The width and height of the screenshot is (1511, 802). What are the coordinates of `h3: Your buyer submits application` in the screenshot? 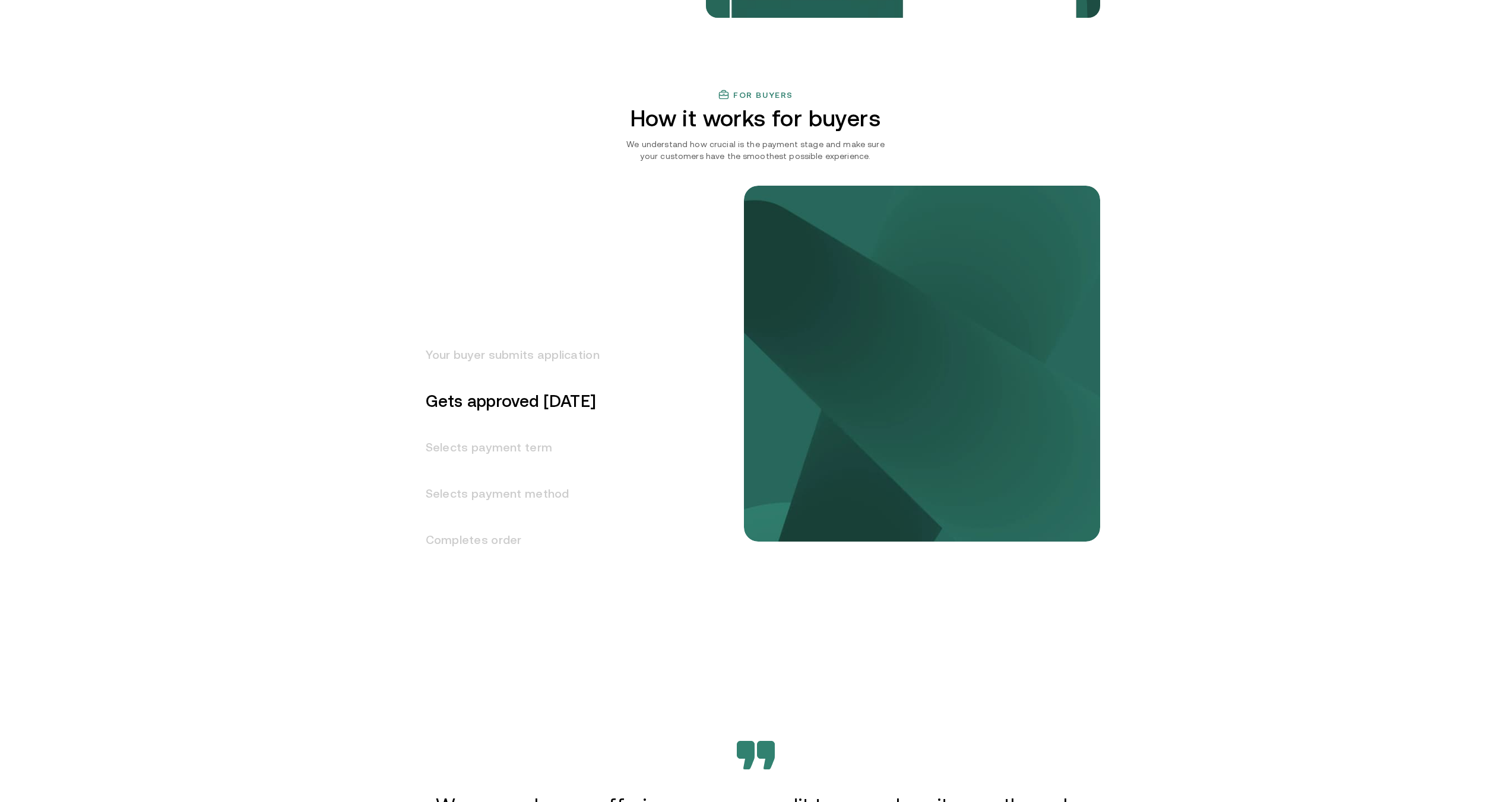 It's located at (505, 355).